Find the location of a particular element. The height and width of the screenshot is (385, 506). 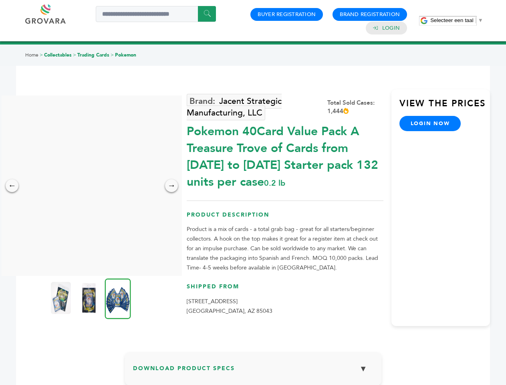

h3: View the Prices is located at coordinates (445, 107).